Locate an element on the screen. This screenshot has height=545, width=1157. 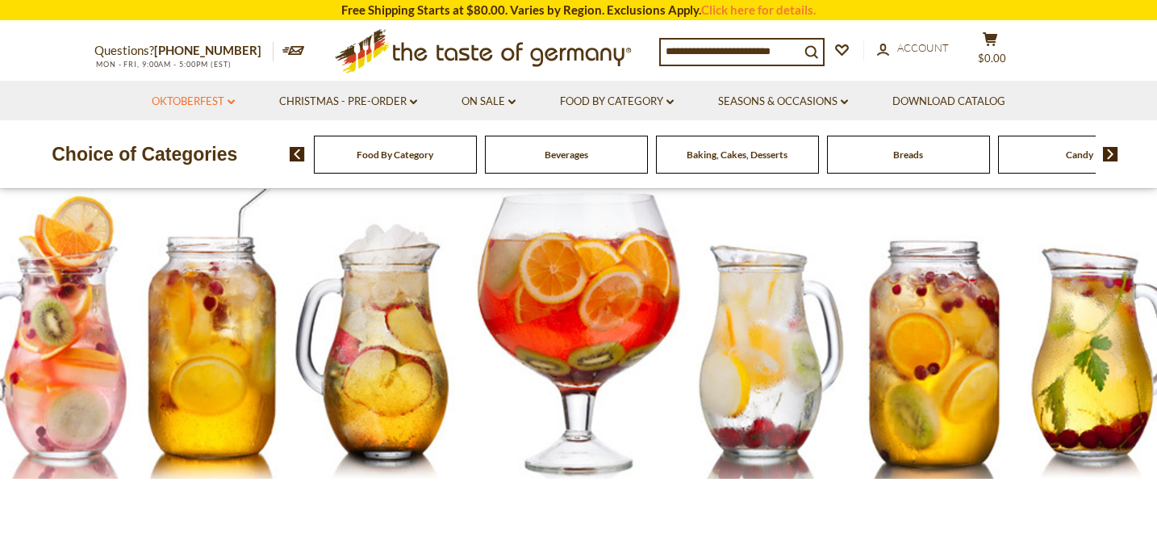
span: Food By Category is located at coordinates (395, 154).